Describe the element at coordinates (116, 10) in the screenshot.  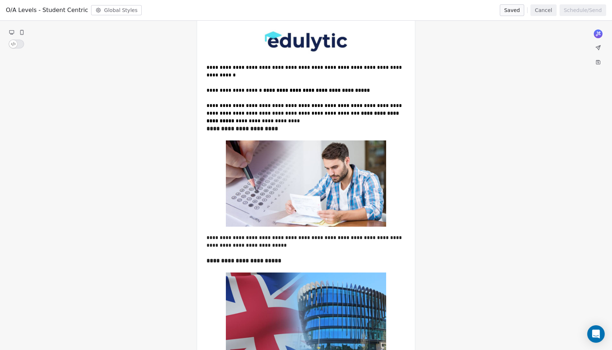
I see `button: Global Styles` at that location.